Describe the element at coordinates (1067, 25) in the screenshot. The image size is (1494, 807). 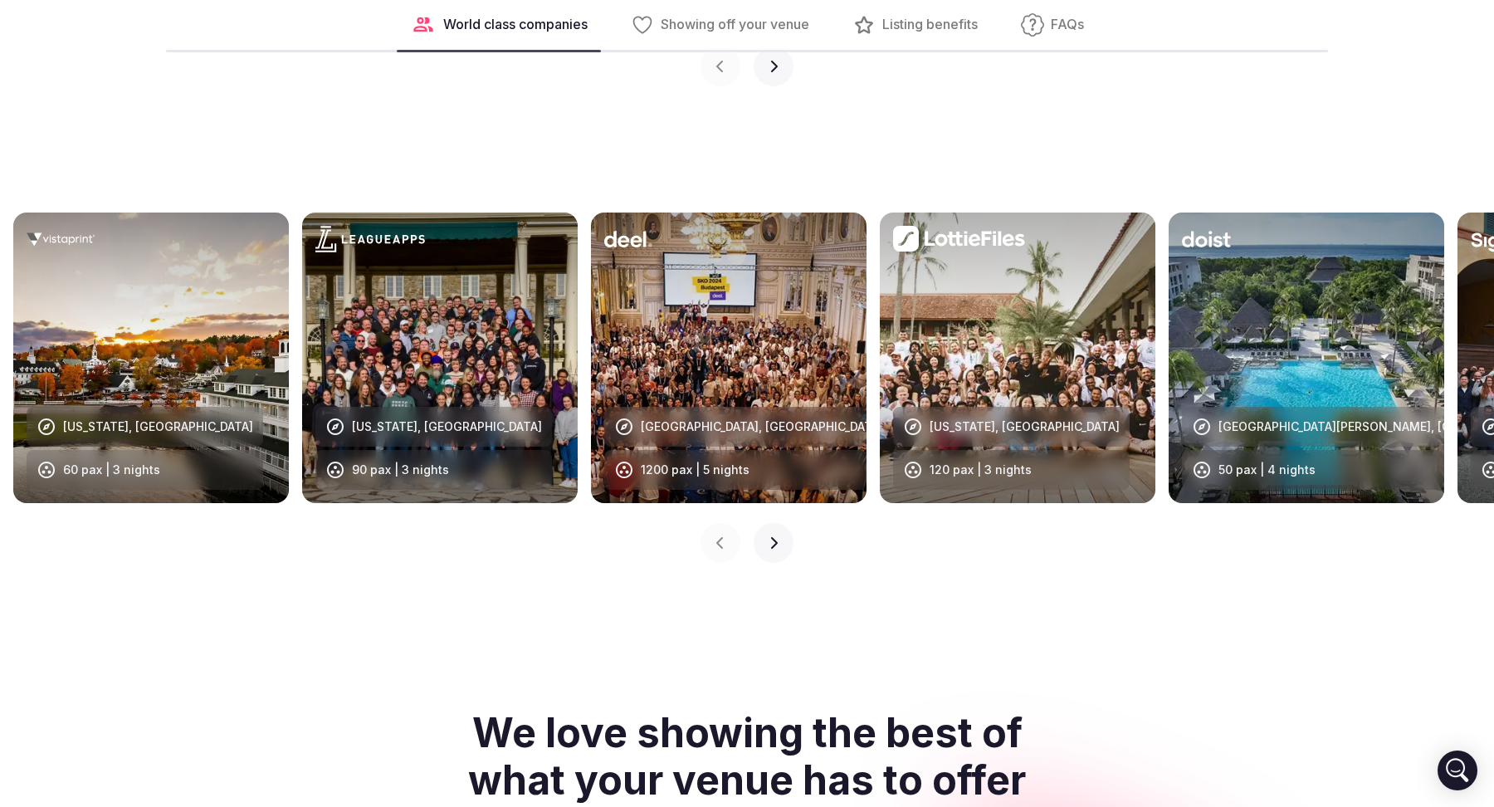
I see `span: FAQs` at that location.